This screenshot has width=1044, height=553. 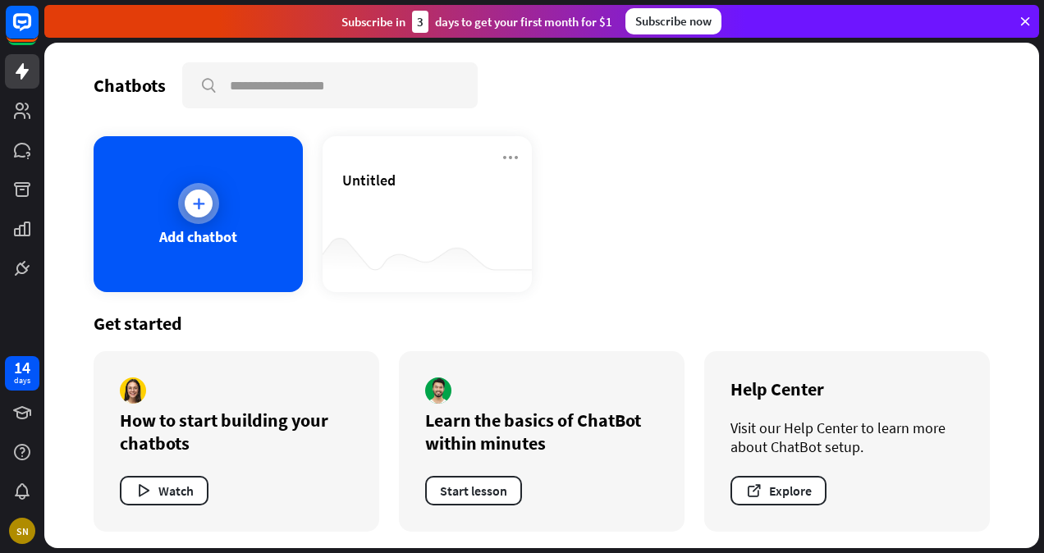 What do you see at coordinates (847, 438) in the screenshot?
I see `div: Visit our Help Center to learn more about ChatBot setup.` at bounding box center [847, 438].